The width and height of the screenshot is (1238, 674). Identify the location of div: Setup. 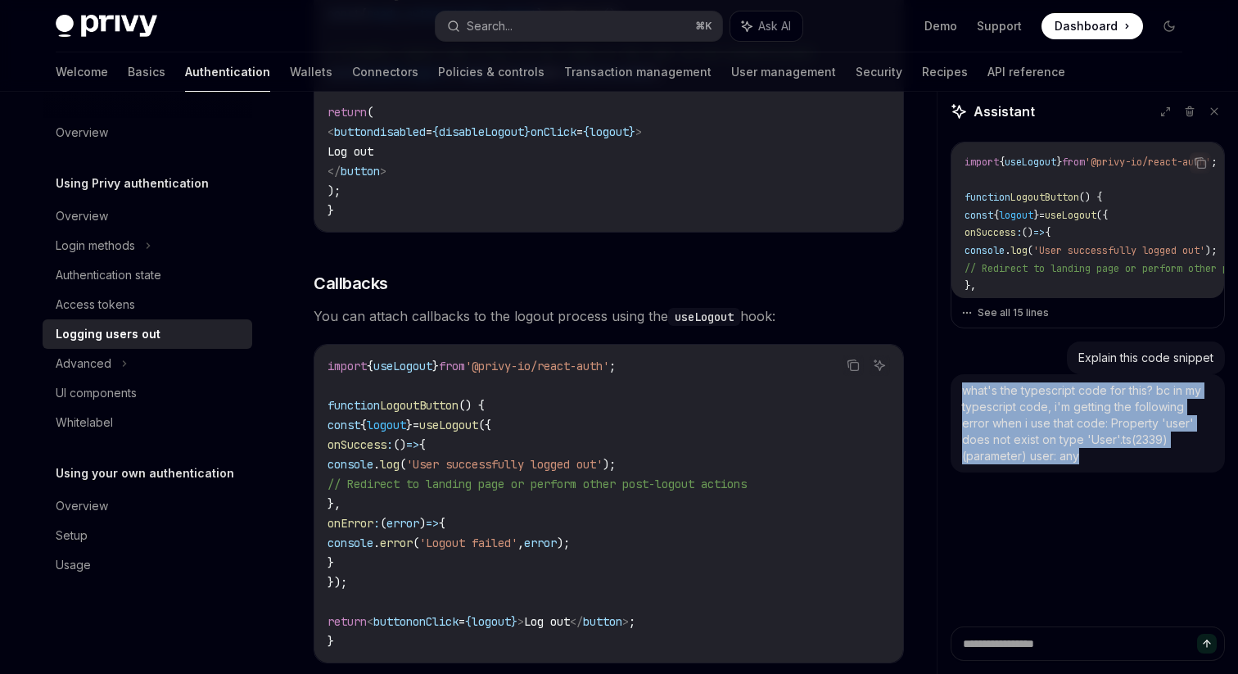
(71, 535).